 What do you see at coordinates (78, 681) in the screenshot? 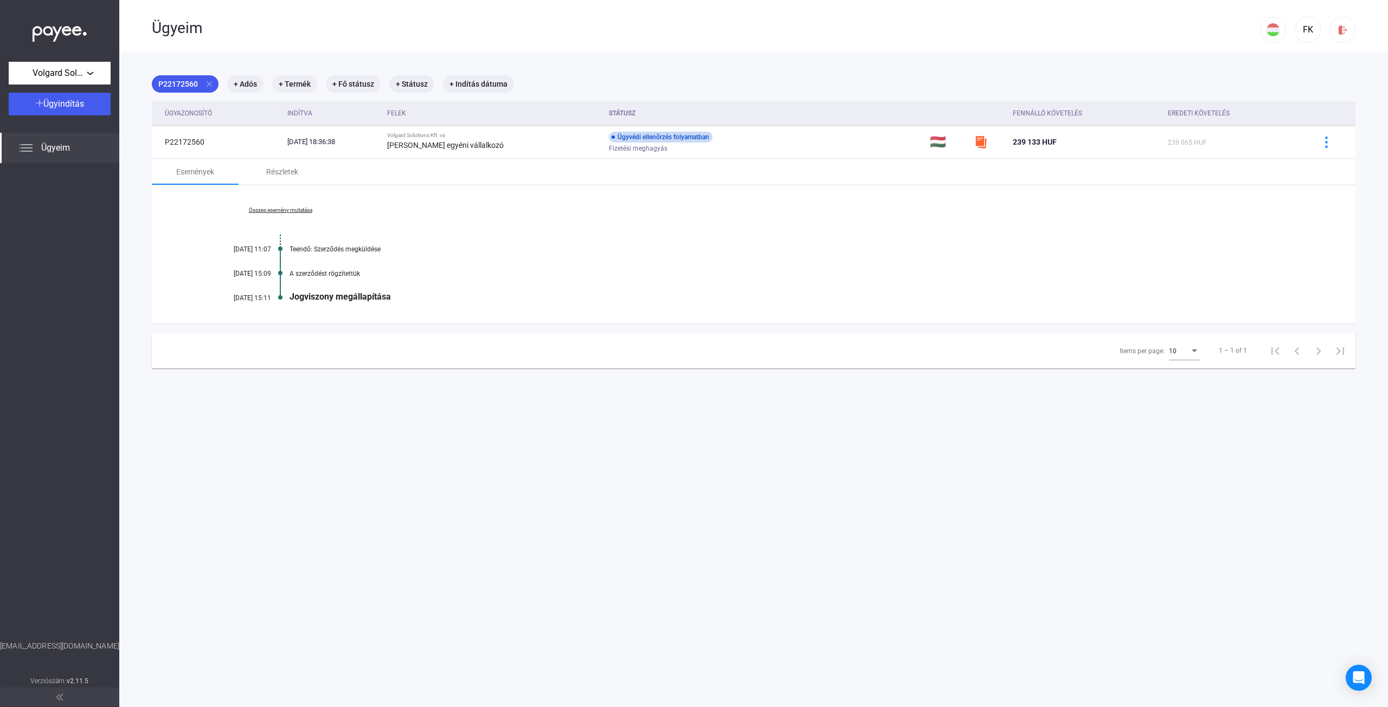
I see `strong: v2.11.5` at bounding box center [78, 681].